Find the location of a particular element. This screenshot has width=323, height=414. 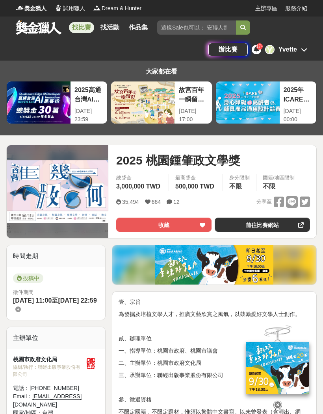

a: 辦比賽 is located at coordinates (228, 50).